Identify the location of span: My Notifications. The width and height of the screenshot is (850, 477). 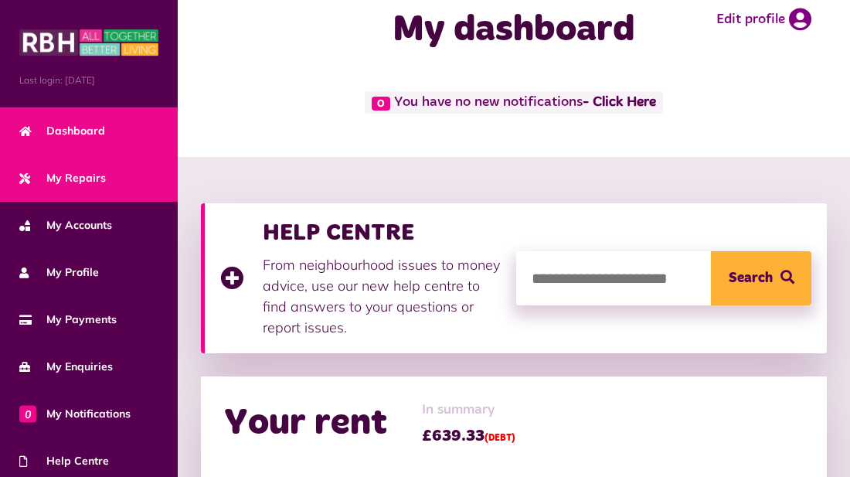
(75, 413).